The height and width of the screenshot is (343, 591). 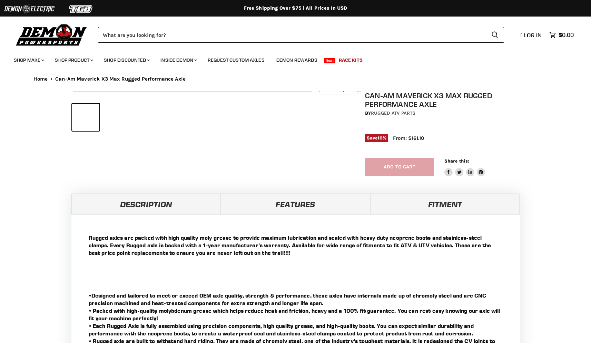 I want to click on a: Shop Discounted, so click(x=126, y=60).